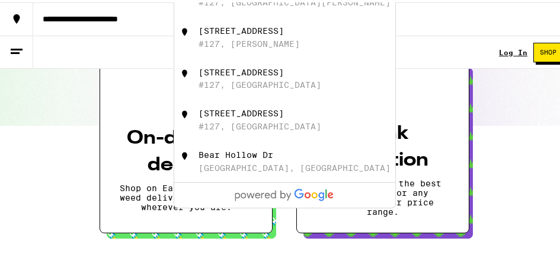  What do you see at coordinates (236, 152) in the screenshot?
I see `div: Bear Hollow Dr` at bounding box center [236, 152].